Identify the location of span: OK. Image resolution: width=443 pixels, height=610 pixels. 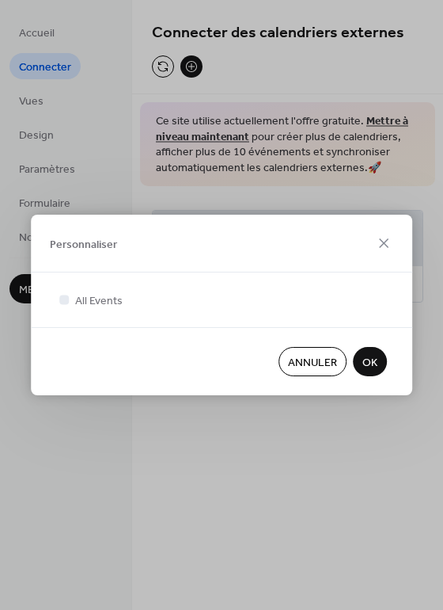
(370, 363).